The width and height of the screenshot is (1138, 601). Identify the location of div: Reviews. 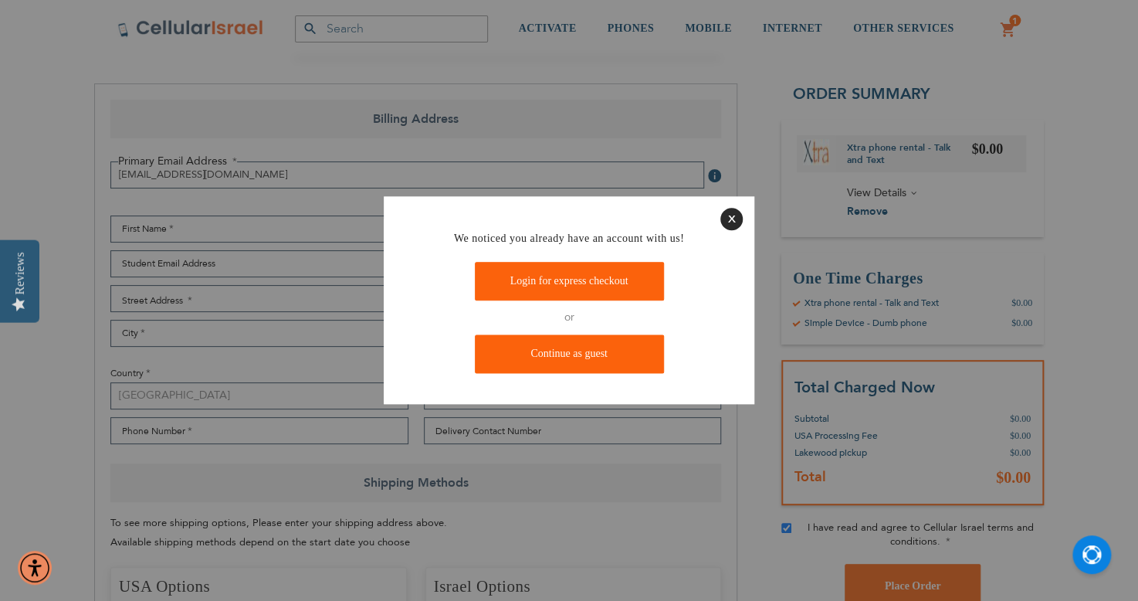
(20, 273).